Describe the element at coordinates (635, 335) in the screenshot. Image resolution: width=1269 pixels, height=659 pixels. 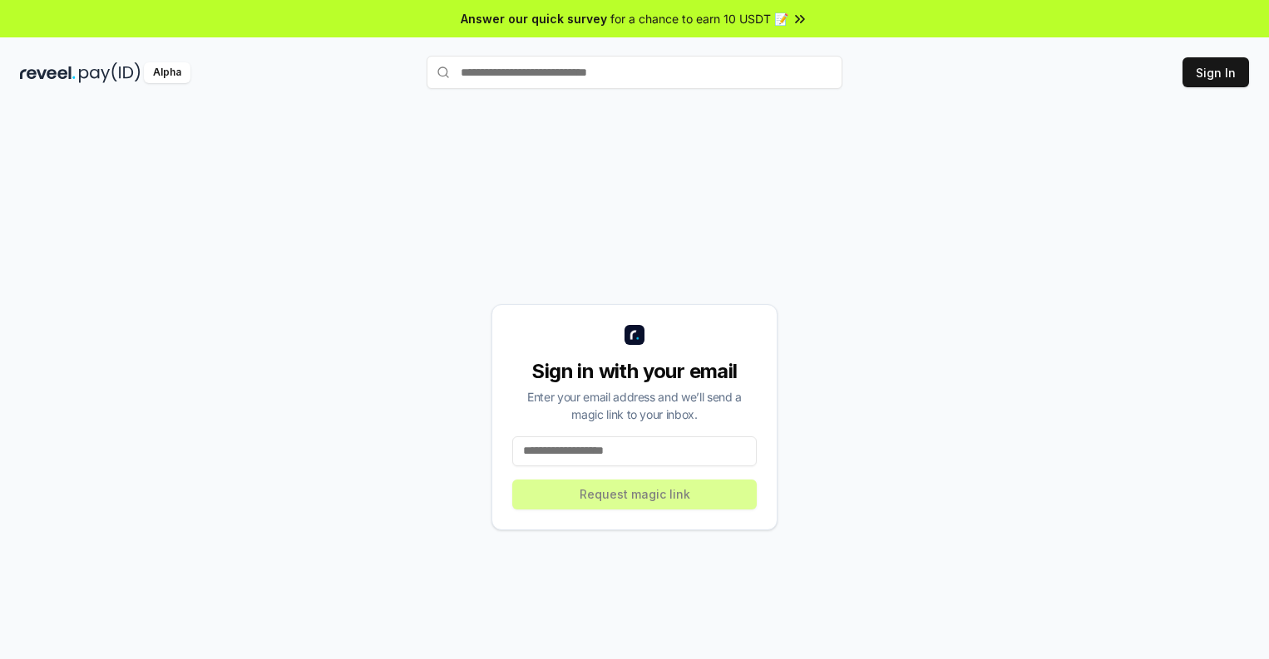
I see `img: logo_small` at that location.